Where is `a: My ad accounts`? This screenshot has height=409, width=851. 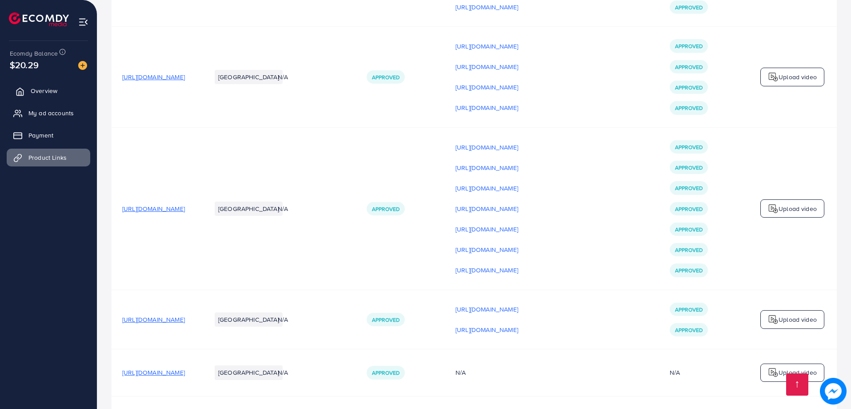 a: My ad accounts is located at coordinates (48, 113).